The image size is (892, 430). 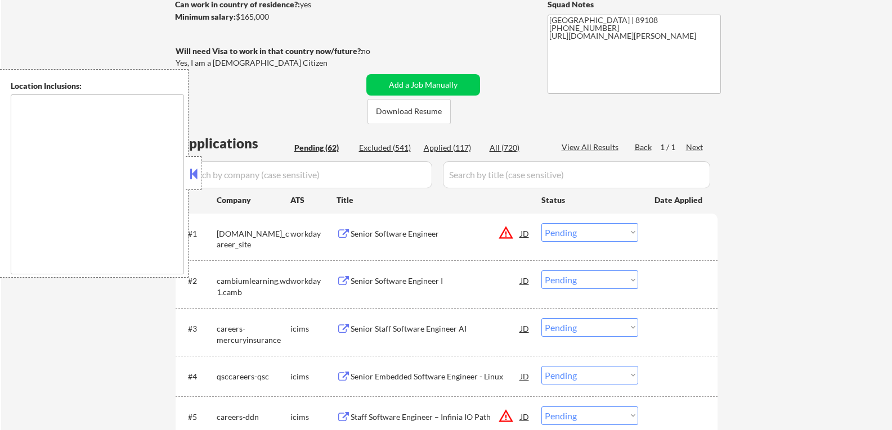 What do you see at coordinates (268, 17) in the screenshot?
I see `div: $165,000` at bounding box center [268, 17].